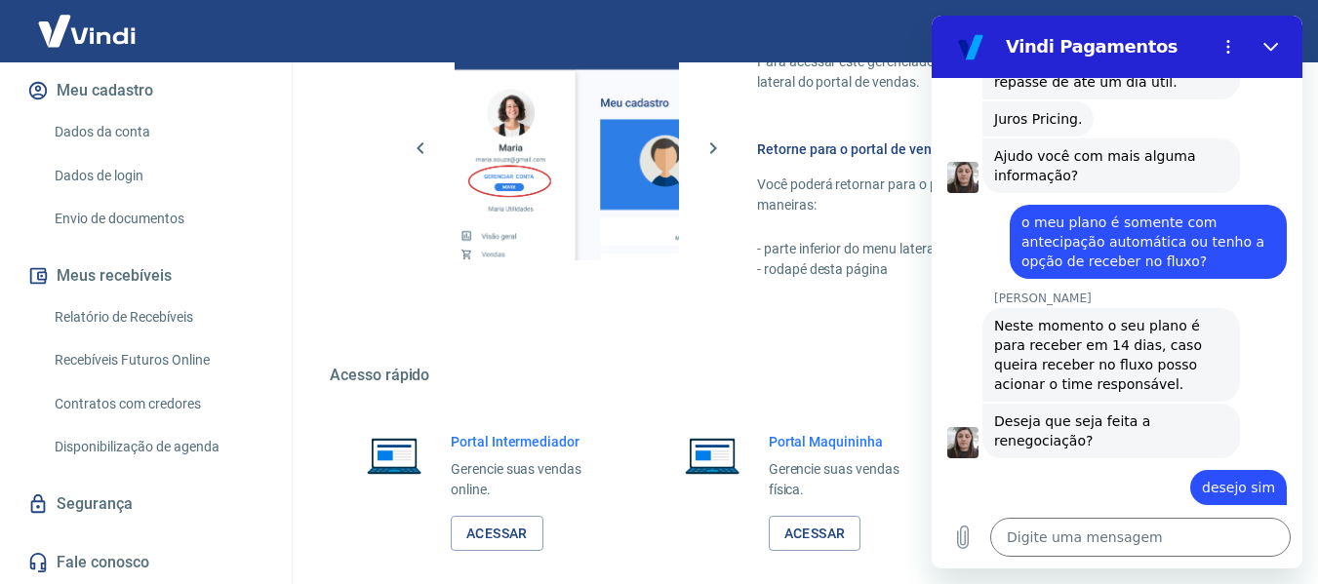 This screenshot has height=584, width=1318. I want to click on h6: Retorne para o portal de vendas, so click(990, 149).